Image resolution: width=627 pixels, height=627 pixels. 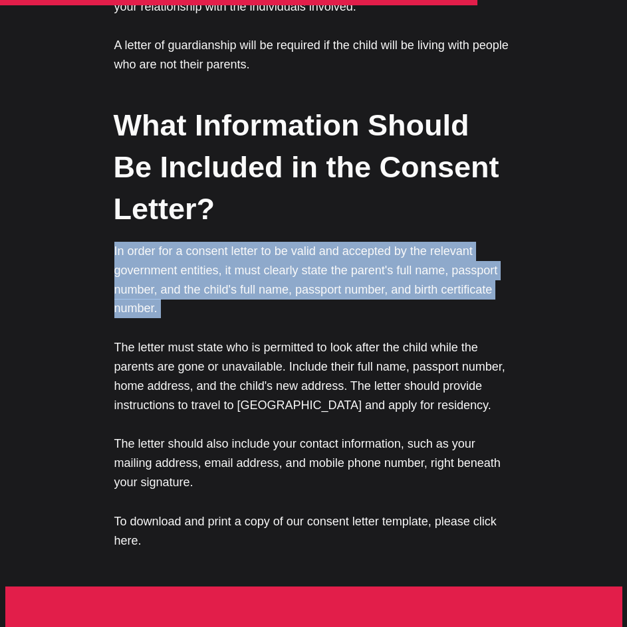 I want to click on p: In order for a consent letter to be valid and accepted by the relevant government entities, it mu..., so click(x=314, y=280).